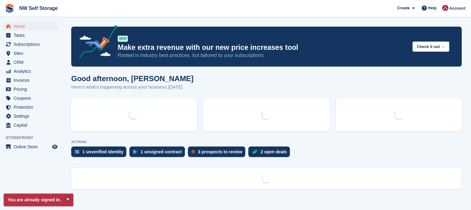 The image size is (471, 210). Describe the element at coordinates (123, 39) in the screenshot. I see `div: NEW` at that location.